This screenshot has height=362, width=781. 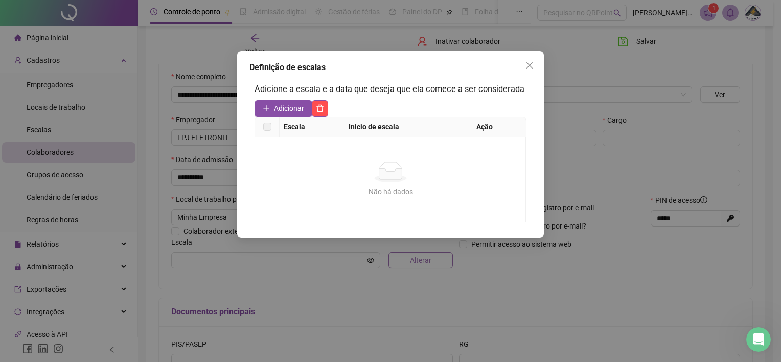 I want to click on span: delete, so click(x=320, y=108).